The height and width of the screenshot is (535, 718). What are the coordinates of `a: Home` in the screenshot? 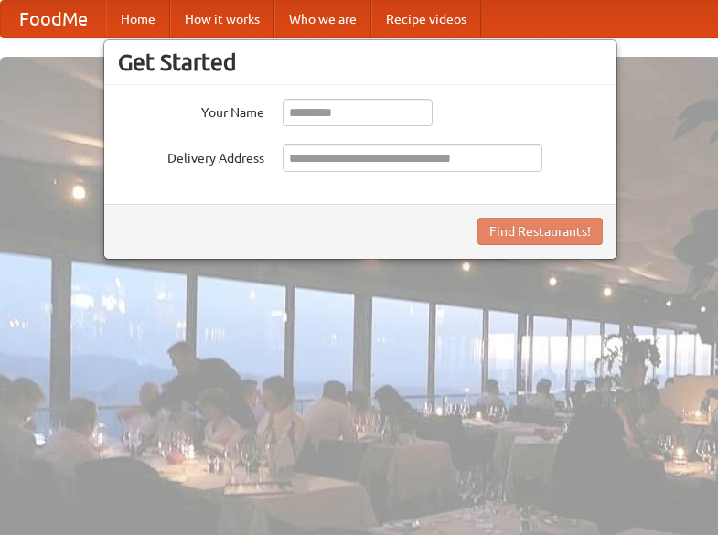 It's located at (138, 19).